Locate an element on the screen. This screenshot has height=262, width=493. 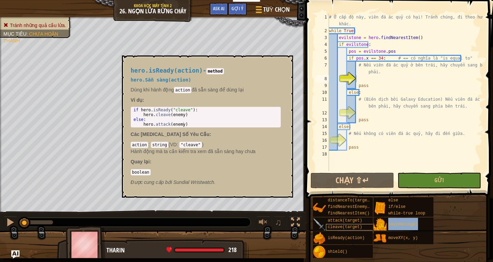
div: 7 is located at coordinates (322, 69).